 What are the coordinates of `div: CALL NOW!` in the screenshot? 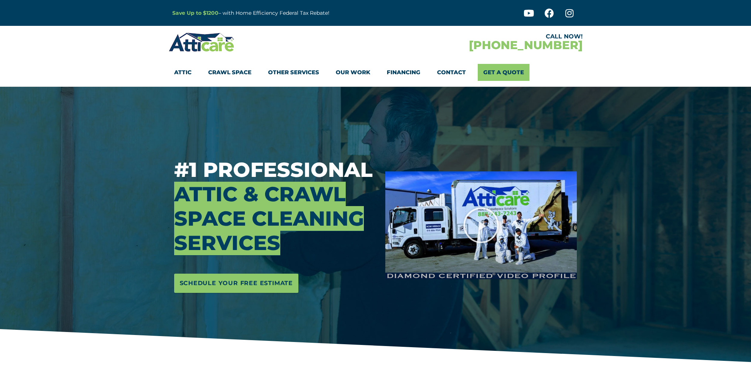 It's located at (479, 37).